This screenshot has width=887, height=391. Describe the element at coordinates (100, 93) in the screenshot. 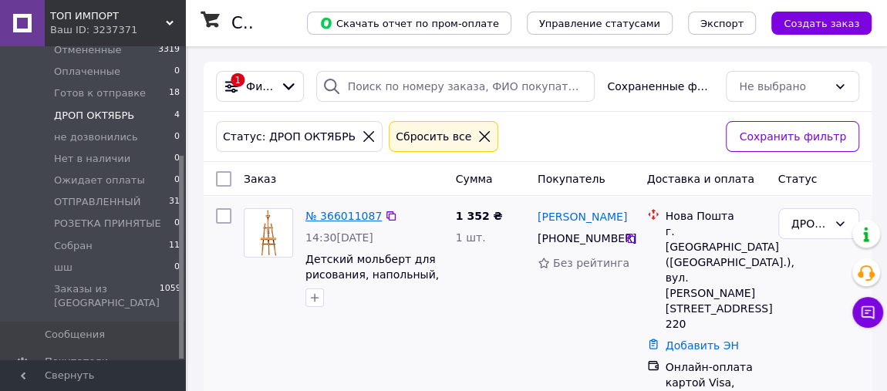

I see `span: Готов к отправке` at that location.